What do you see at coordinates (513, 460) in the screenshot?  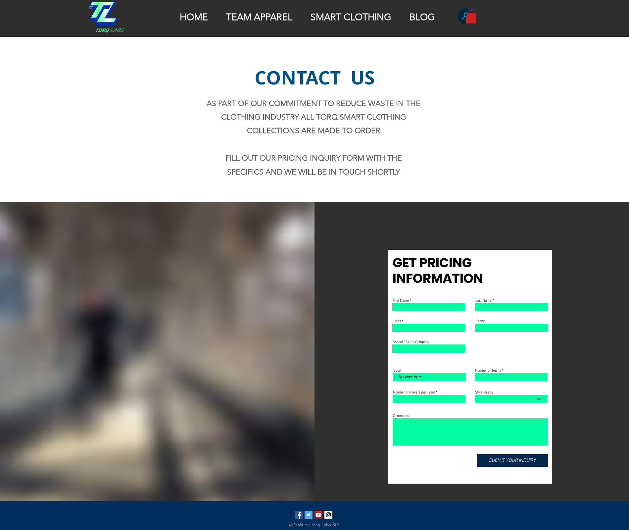 I see `span: SUBMIT YOUR INQUIRY` at bounding box center [513, 460].